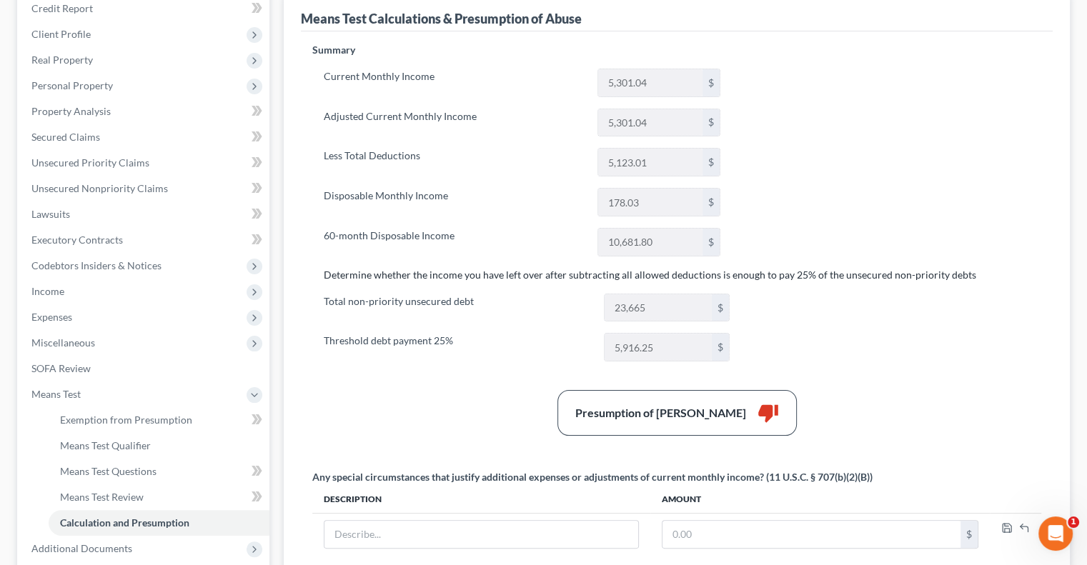  Describe the element at coordinates (159, 523) in the screenshot. I see `a: Calculation and Presumption` at that location.